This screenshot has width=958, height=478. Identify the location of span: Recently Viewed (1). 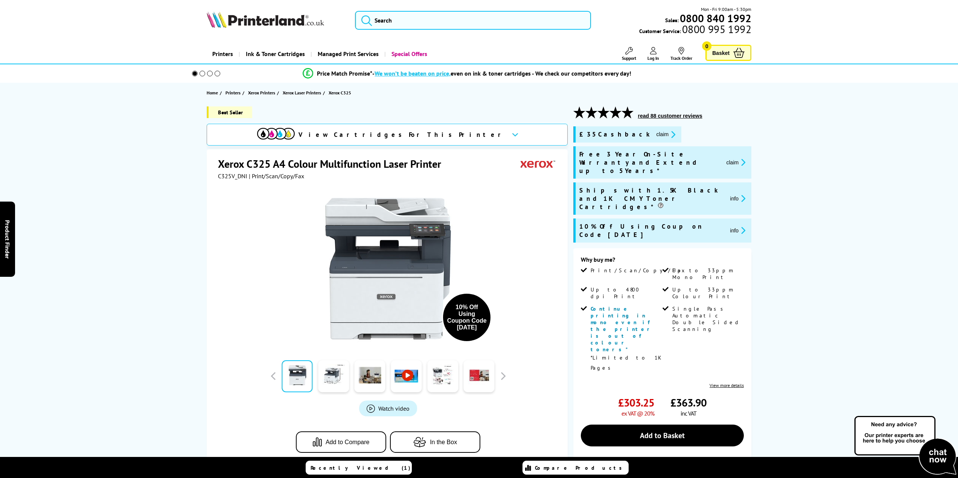
(361, 468).